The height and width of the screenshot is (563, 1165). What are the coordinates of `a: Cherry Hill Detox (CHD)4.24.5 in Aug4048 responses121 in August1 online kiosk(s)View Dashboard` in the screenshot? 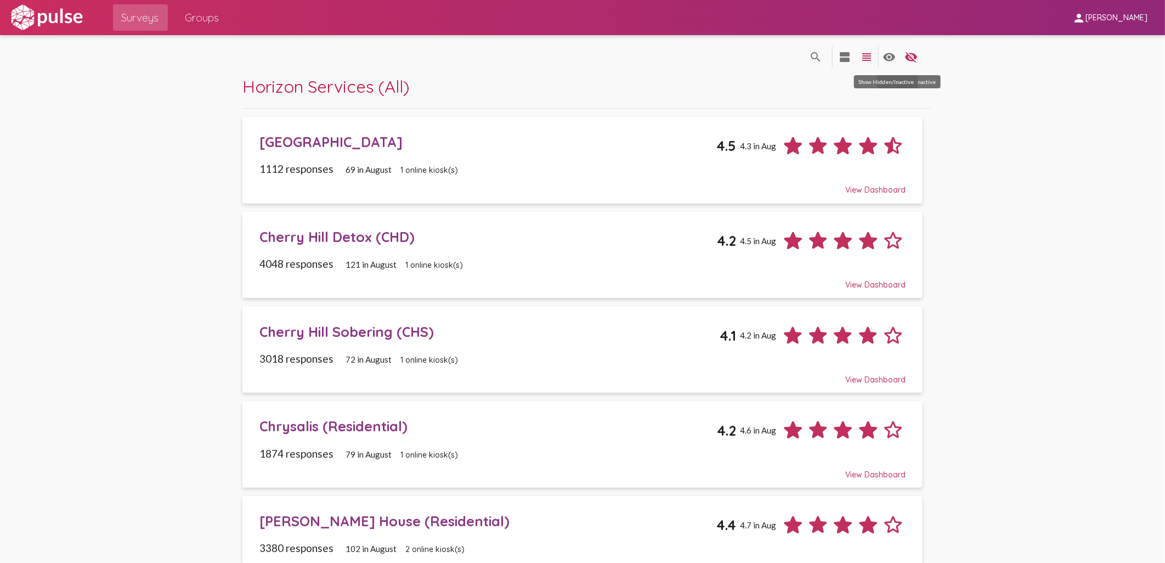 It's located at (582, 255).